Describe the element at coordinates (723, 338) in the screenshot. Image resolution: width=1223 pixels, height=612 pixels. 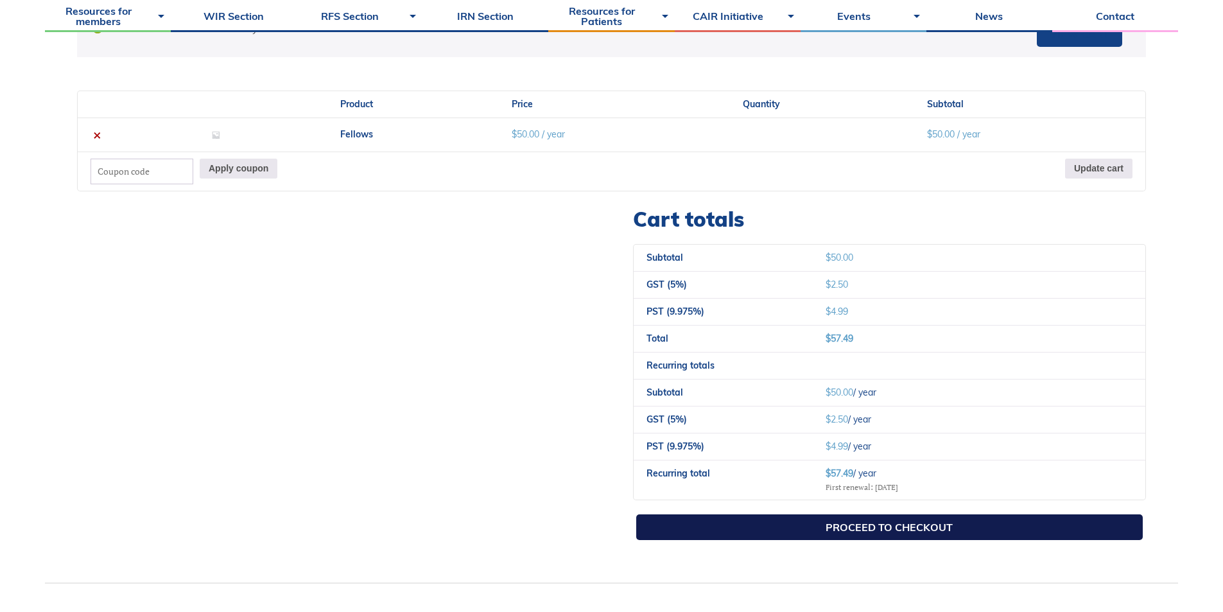
I see `th: Total` at that location.